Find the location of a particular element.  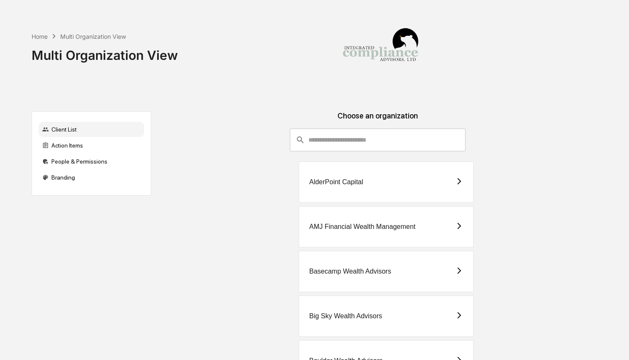

div: Basecamp Wealth Advisors is located at coordinates (350, 271).